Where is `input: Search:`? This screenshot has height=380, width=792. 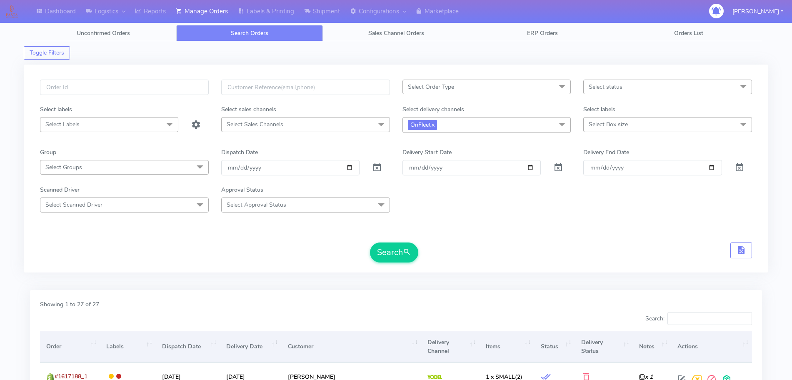 input: Search: is located at coordinates (710, 319).